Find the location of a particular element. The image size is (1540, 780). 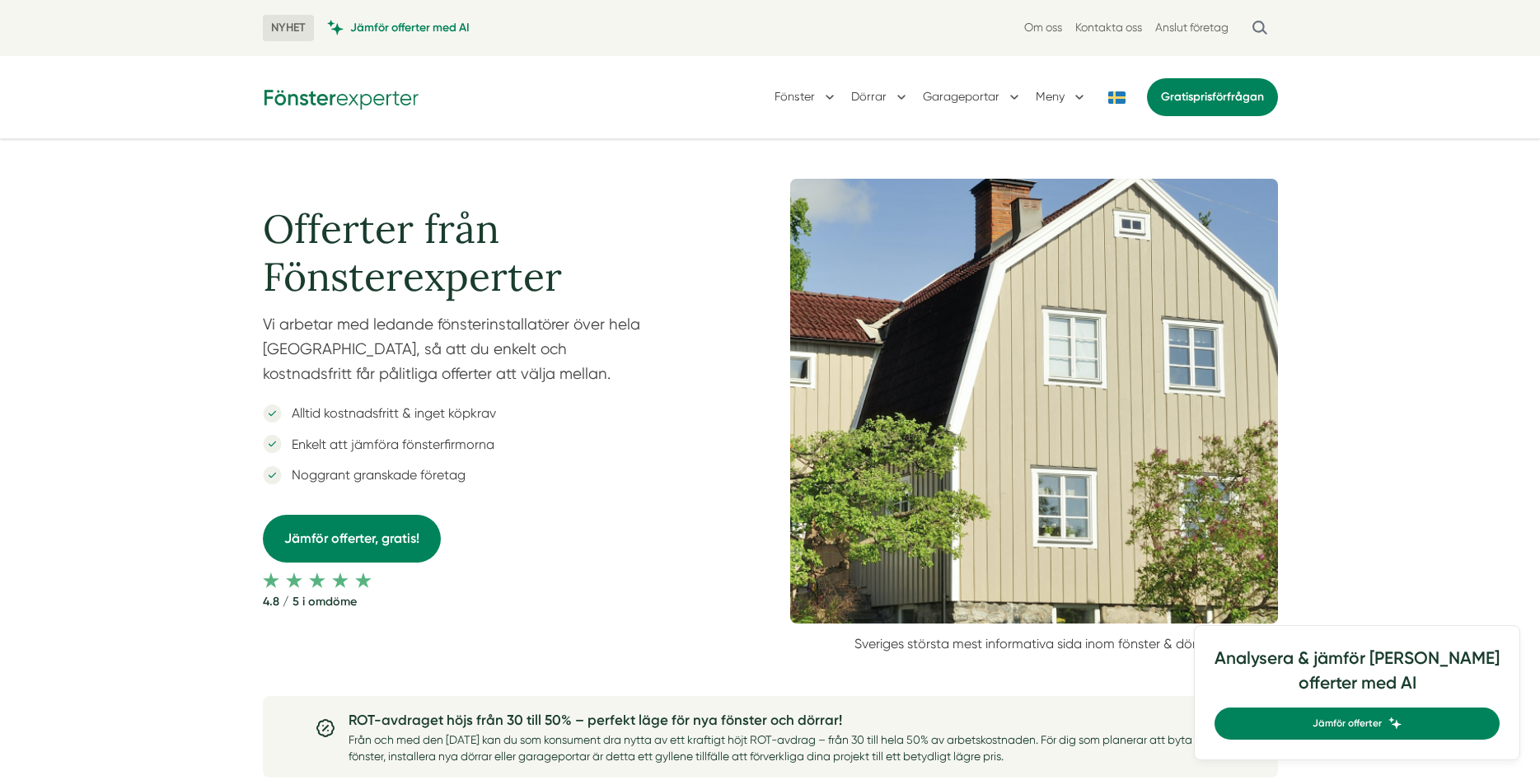

a: Anslut företag is located at coordinates (1191, 27).